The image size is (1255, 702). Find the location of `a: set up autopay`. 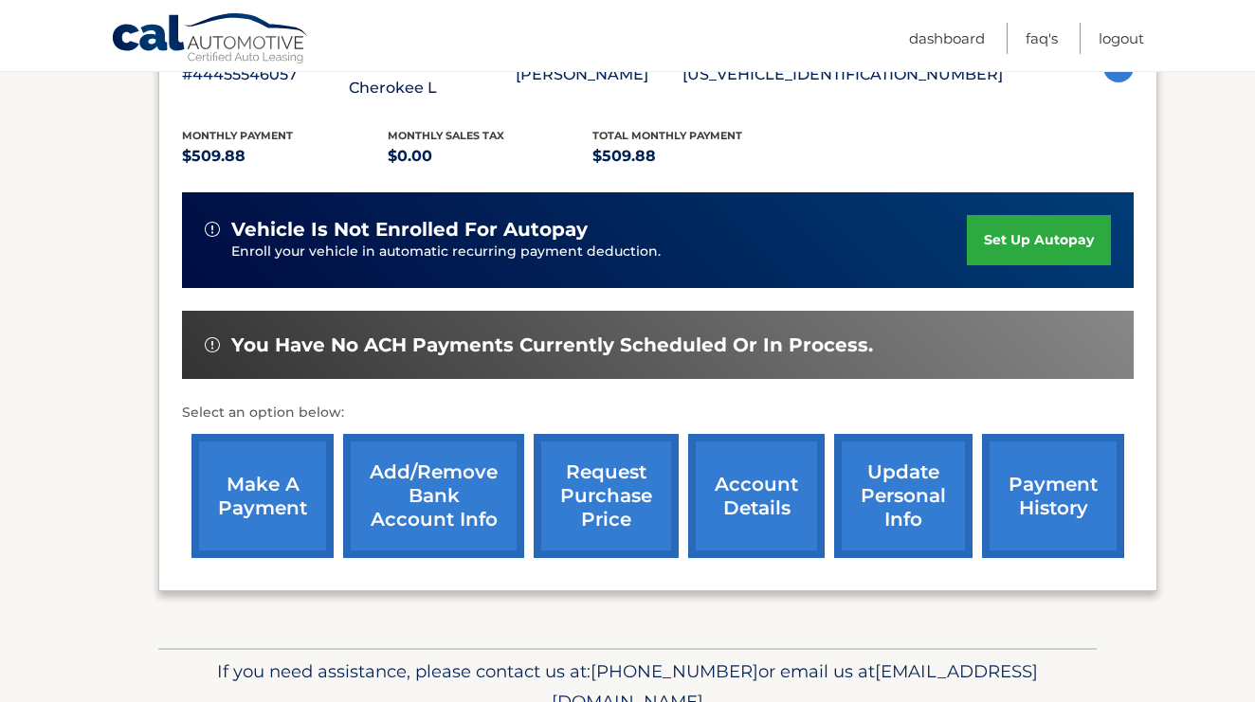

a: set up autopay is located at coordinates (1039, 240).